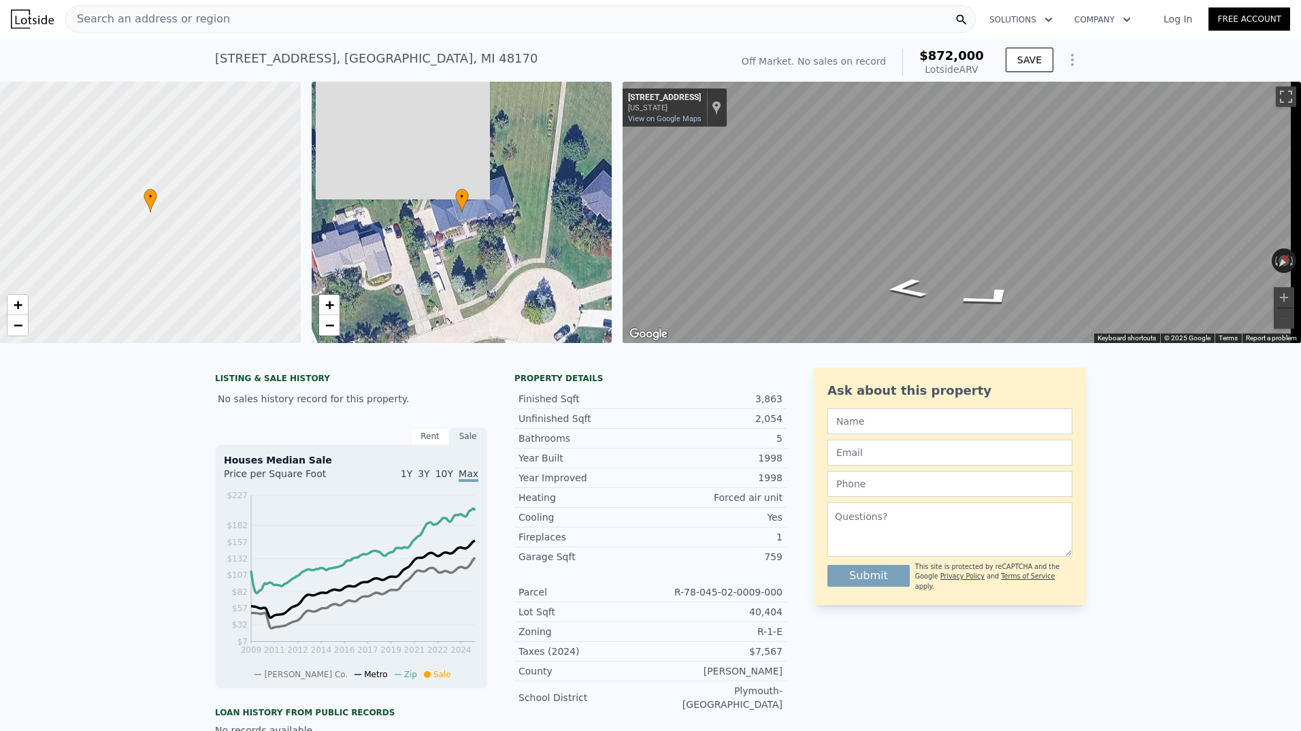 The width and height of the screenshot is (1301, 731). I want to click on span: Metro, so click(376, 674).